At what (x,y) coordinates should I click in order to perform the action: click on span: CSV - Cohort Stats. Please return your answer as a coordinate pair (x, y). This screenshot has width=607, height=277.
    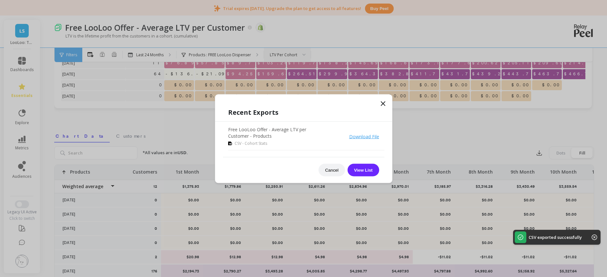
    Looking at the image, I should click on (251, 143).